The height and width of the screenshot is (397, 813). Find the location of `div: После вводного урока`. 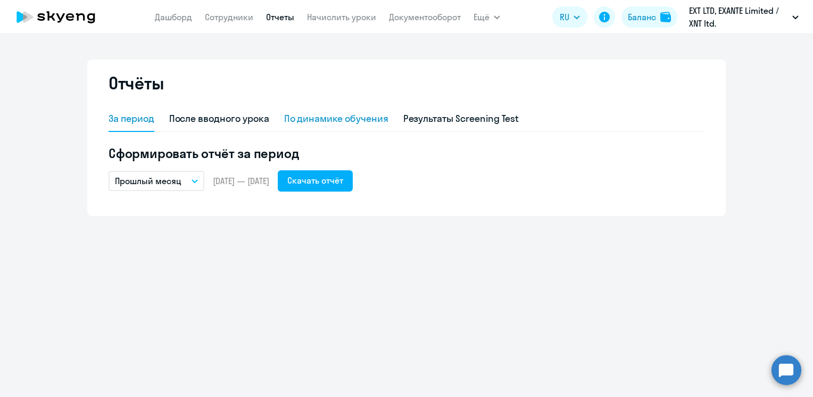

div: После вводного урока is located at coordinates (219, 119).